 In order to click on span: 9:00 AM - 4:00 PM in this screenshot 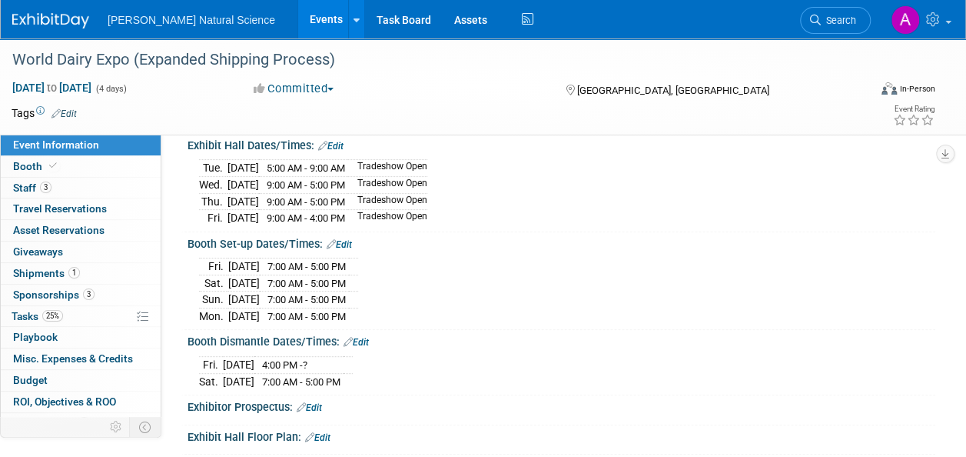, I will do `click(306, 218)`.